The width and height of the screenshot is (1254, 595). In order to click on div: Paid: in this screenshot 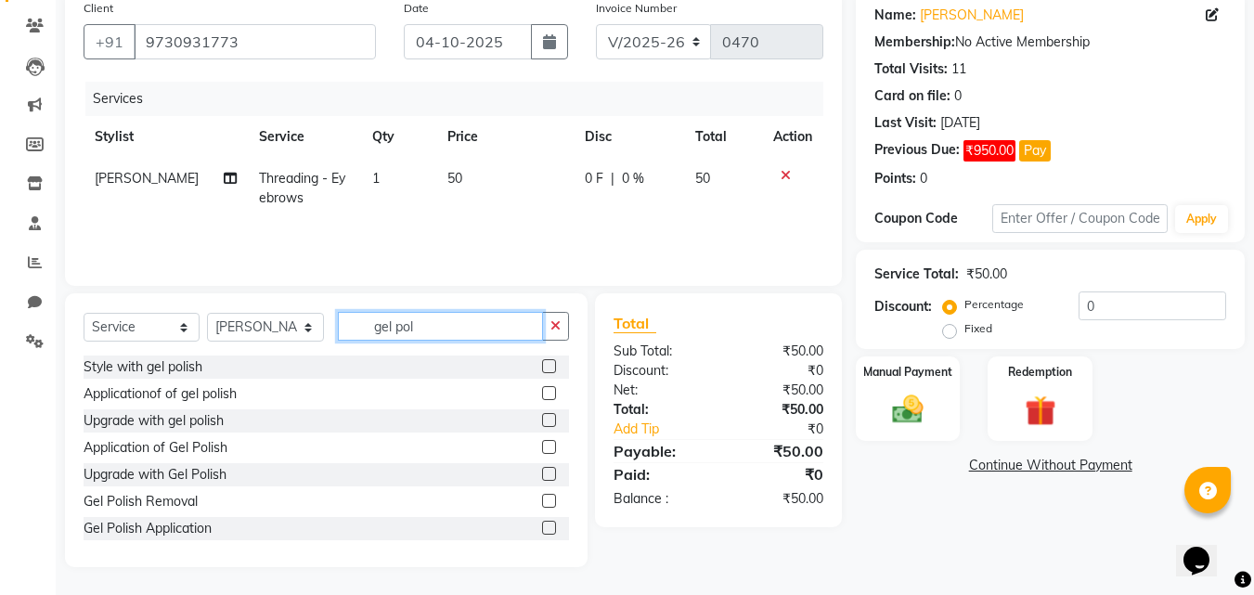, I will do `click(659, 474)`.